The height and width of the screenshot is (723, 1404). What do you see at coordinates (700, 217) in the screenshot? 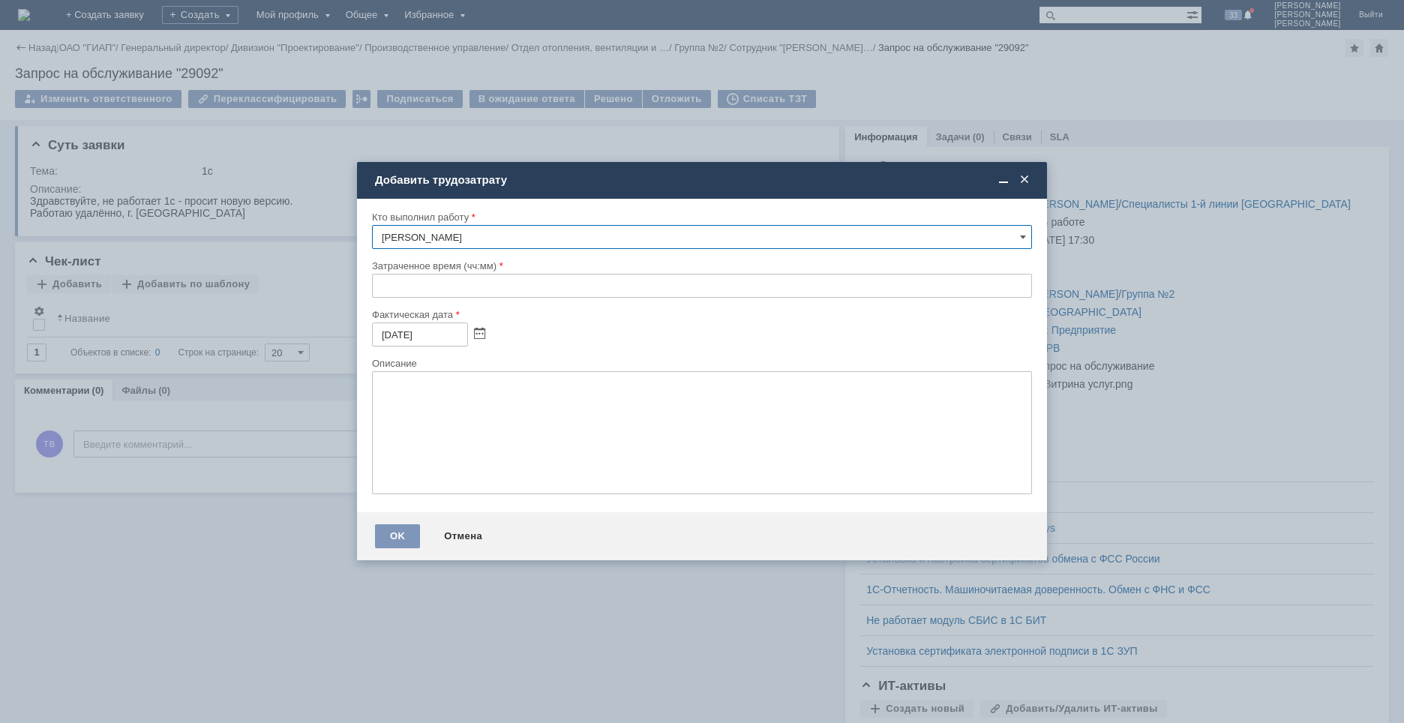
I see `div: Кто выполнил работу` at bounding box center [700, 217].